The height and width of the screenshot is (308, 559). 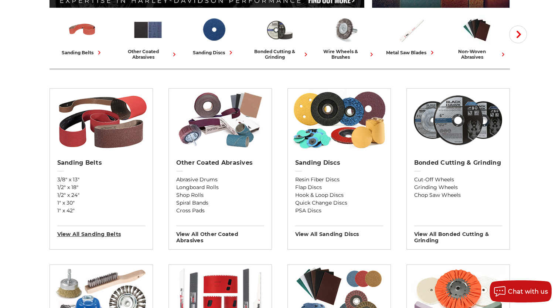 I want to click on a: metal saw blades, so click(x=412, y=35).